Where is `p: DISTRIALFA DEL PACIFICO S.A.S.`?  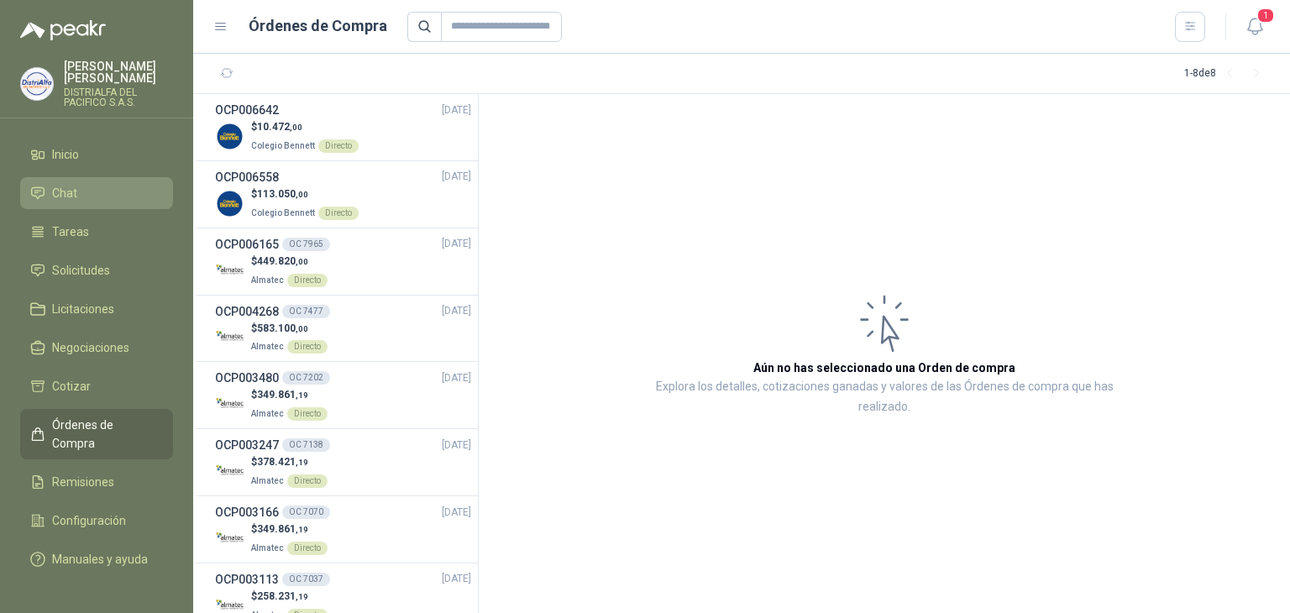
p: DISTRIALFA DEL PACIFICO S.A.S. is located at coordinates (118, 97).